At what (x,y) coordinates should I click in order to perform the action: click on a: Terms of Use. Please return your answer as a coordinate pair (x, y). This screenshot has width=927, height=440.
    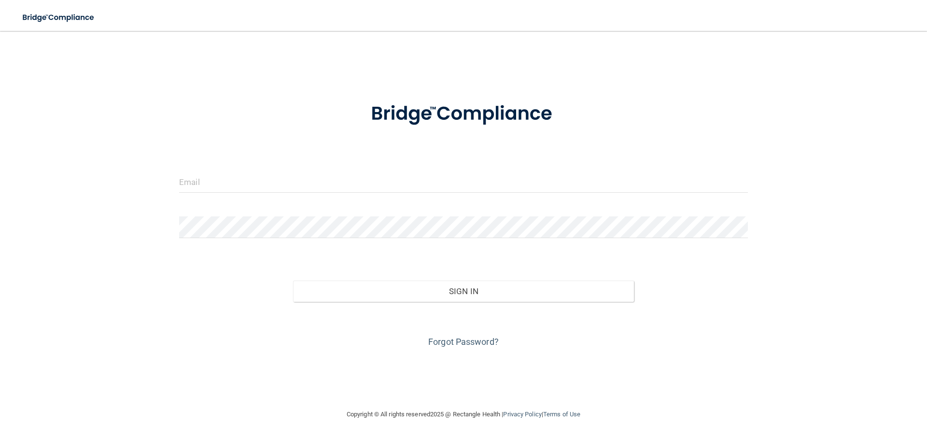
    Looking at the image, I should click on (561, 414).